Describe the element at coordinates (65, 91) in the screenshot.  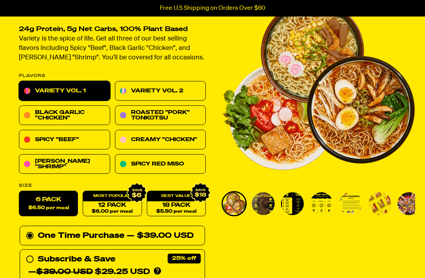
I see `a: Variety Vol. 1` at that location.